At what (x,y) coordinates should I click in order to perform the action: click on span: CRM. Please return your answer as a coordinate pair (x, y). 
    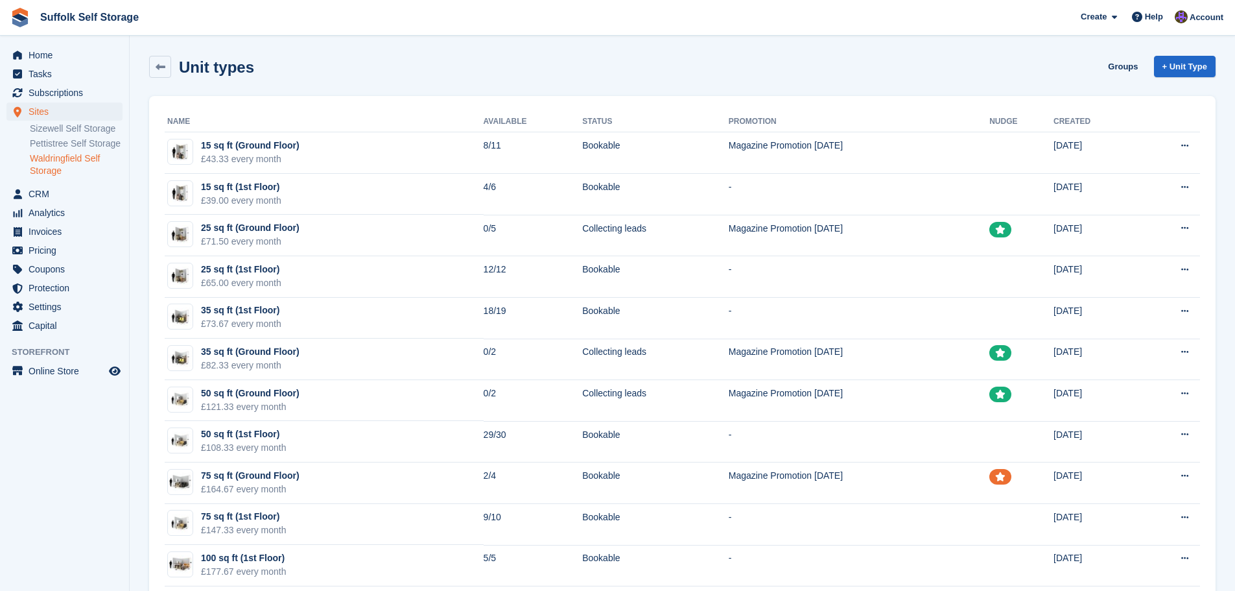
    Looking at the image, I should click on (67, 194).